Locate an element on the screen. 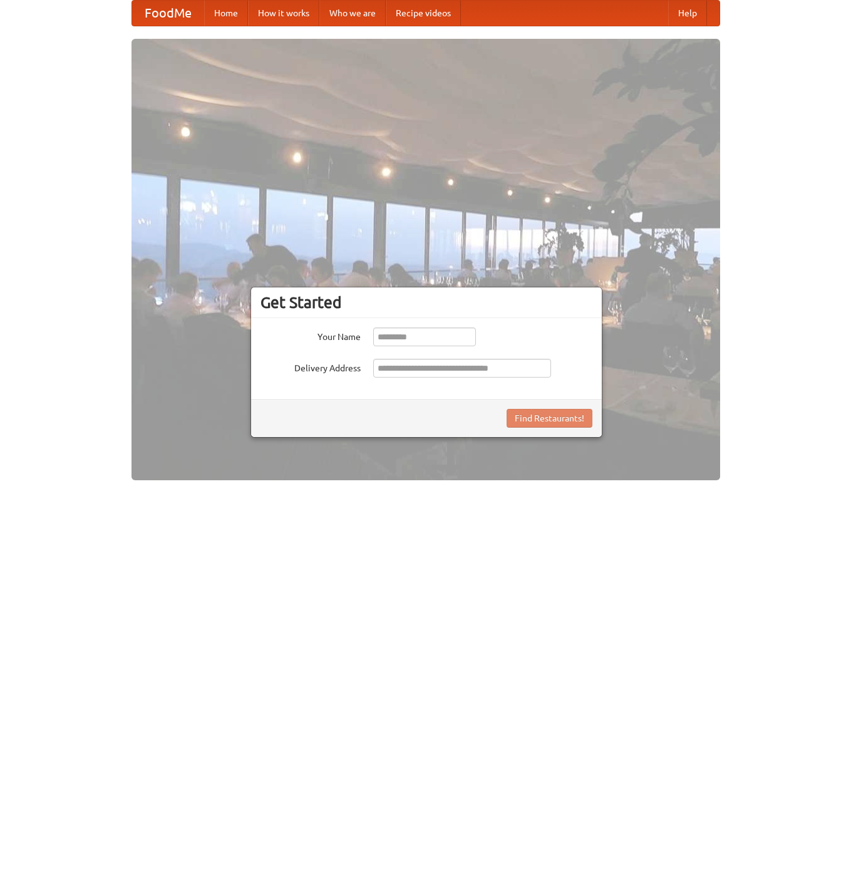  label: Your Name is located at coordinates (311, 335).